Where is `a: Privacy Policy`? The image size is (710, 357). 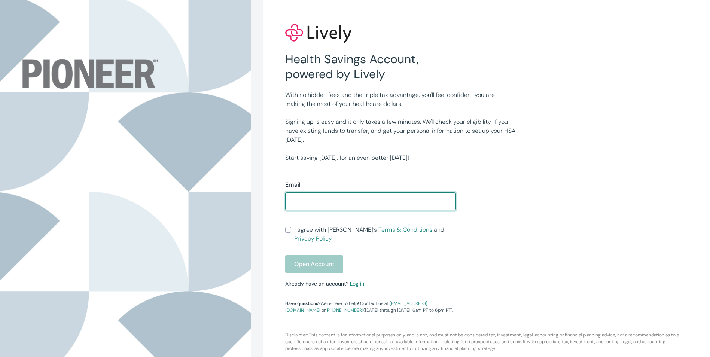 a: Privacy Policy is located at coordinates (313, 238).